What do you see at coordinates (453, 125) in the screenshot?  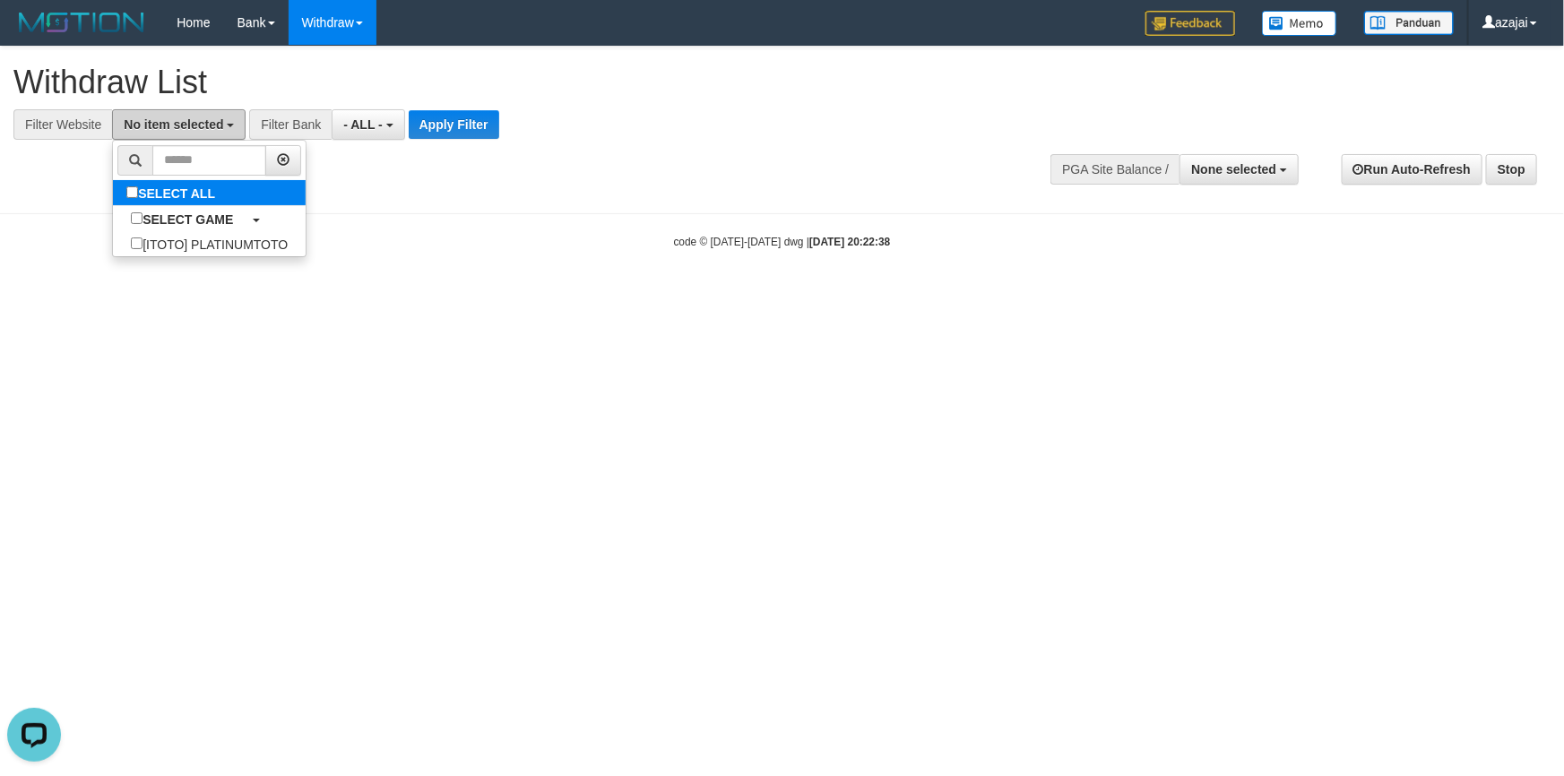 I see `button: Apply Filter` at bounding box center [453, 125].